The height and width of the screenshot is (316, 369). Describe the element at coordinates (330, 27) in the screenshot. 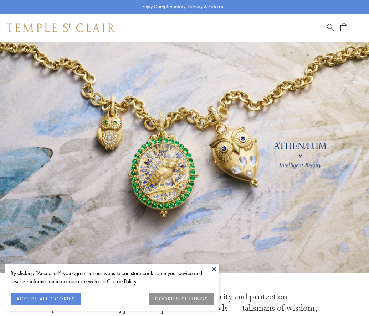

I see `a: Search` at that location.